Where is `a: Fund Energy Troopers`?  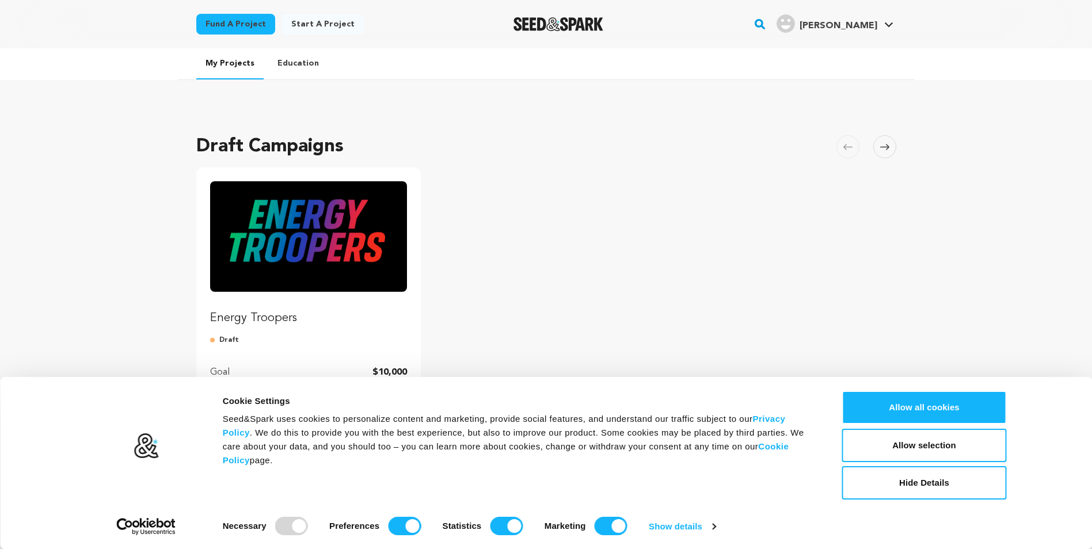
a: Fund Energy Troopers is located at coordinates (308, 254).